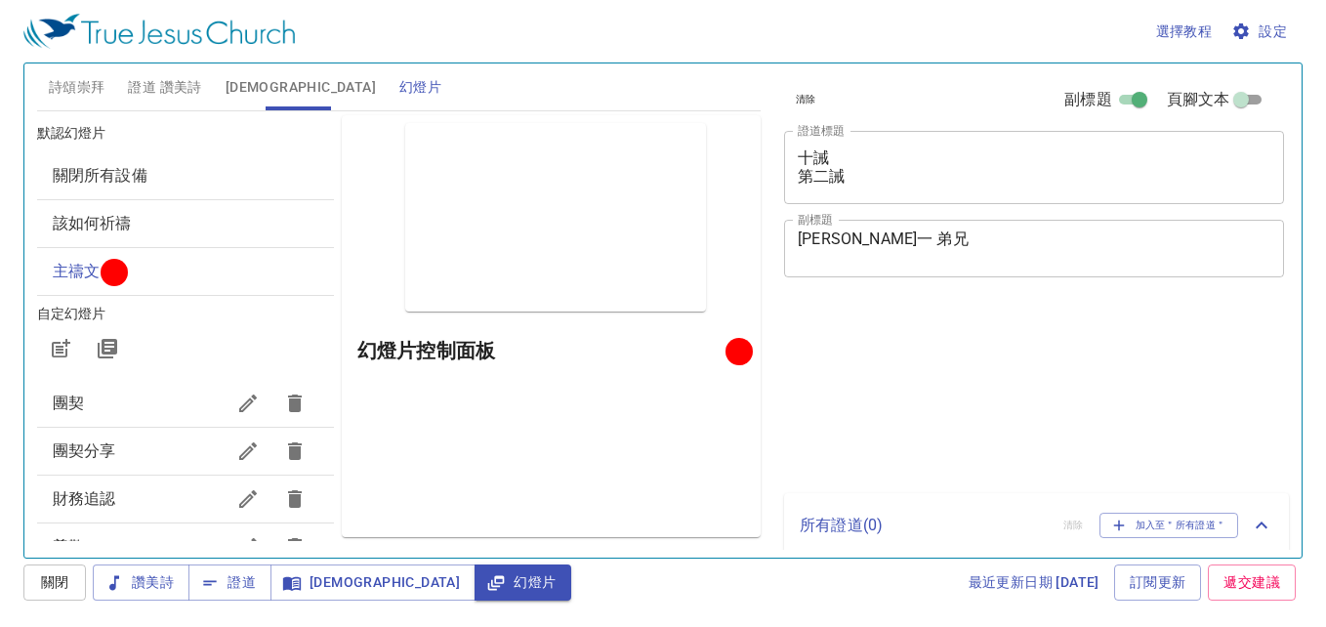 The image size is (1326, 627). What do you see at coordinates (84, 450) in the screenshot?
I see `span: 團契分享` at bounding box center [84, 450].